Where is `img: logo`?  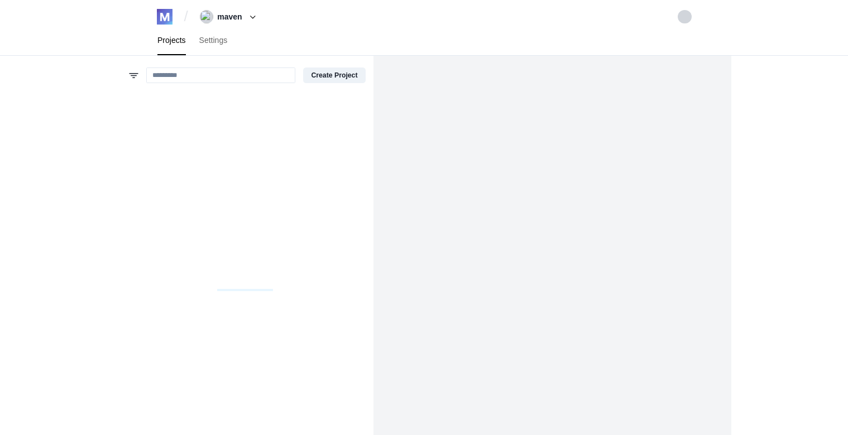 img: logo is located at coordinates (165, 17).